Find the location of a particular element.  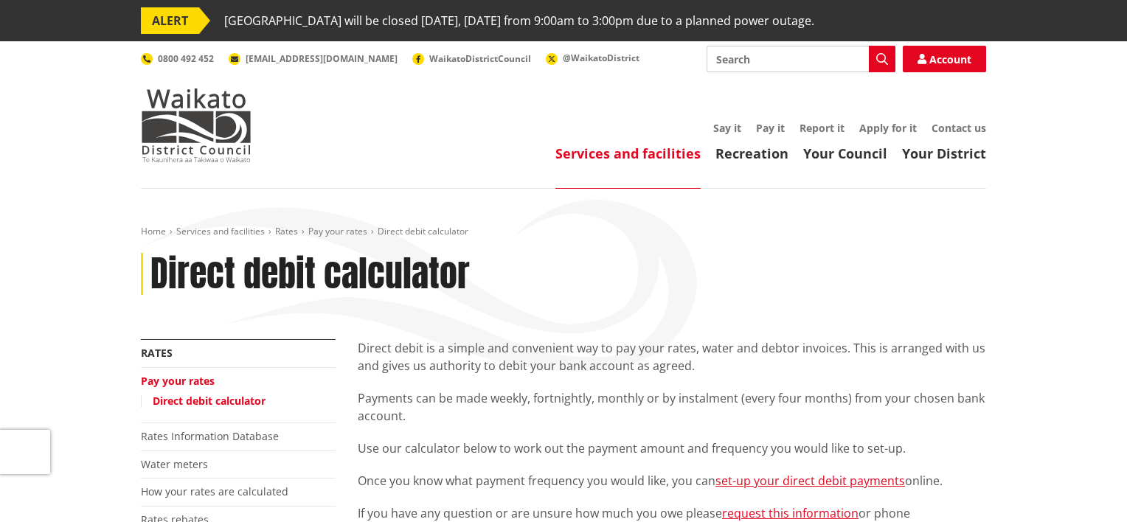

a: Water meters is located at coordinates (174, 464).